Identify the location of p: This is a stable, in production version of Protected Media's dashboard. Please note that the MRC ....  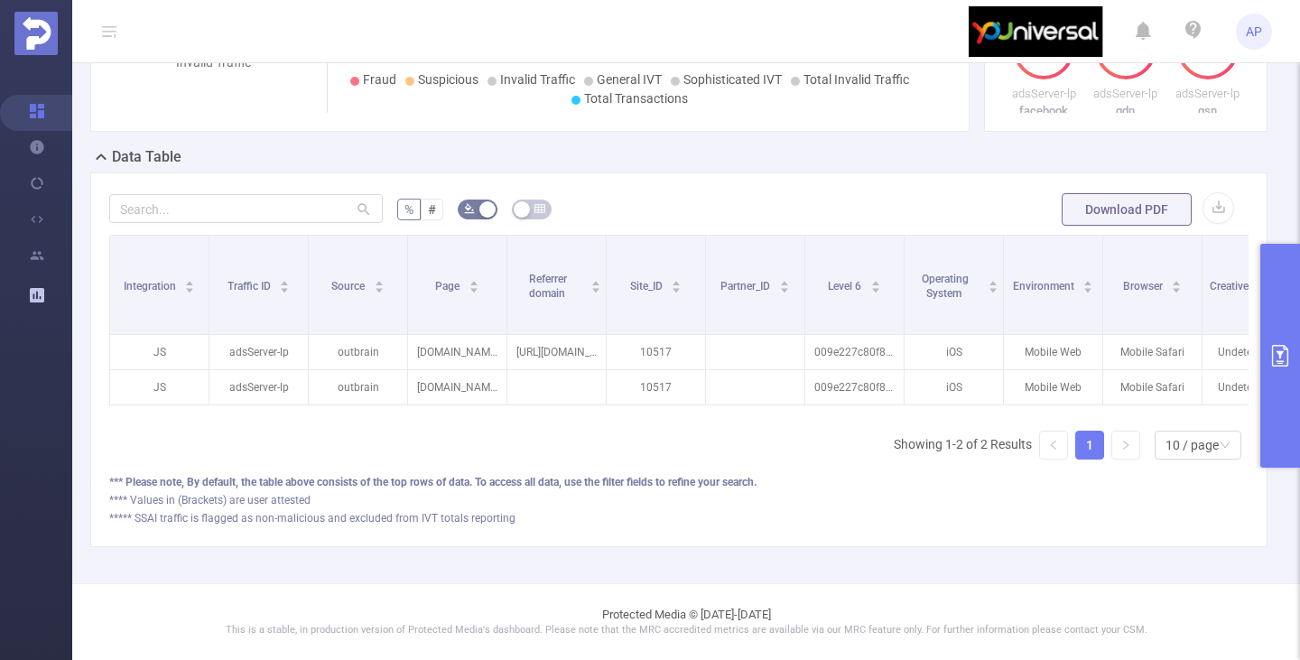
(686, 630).